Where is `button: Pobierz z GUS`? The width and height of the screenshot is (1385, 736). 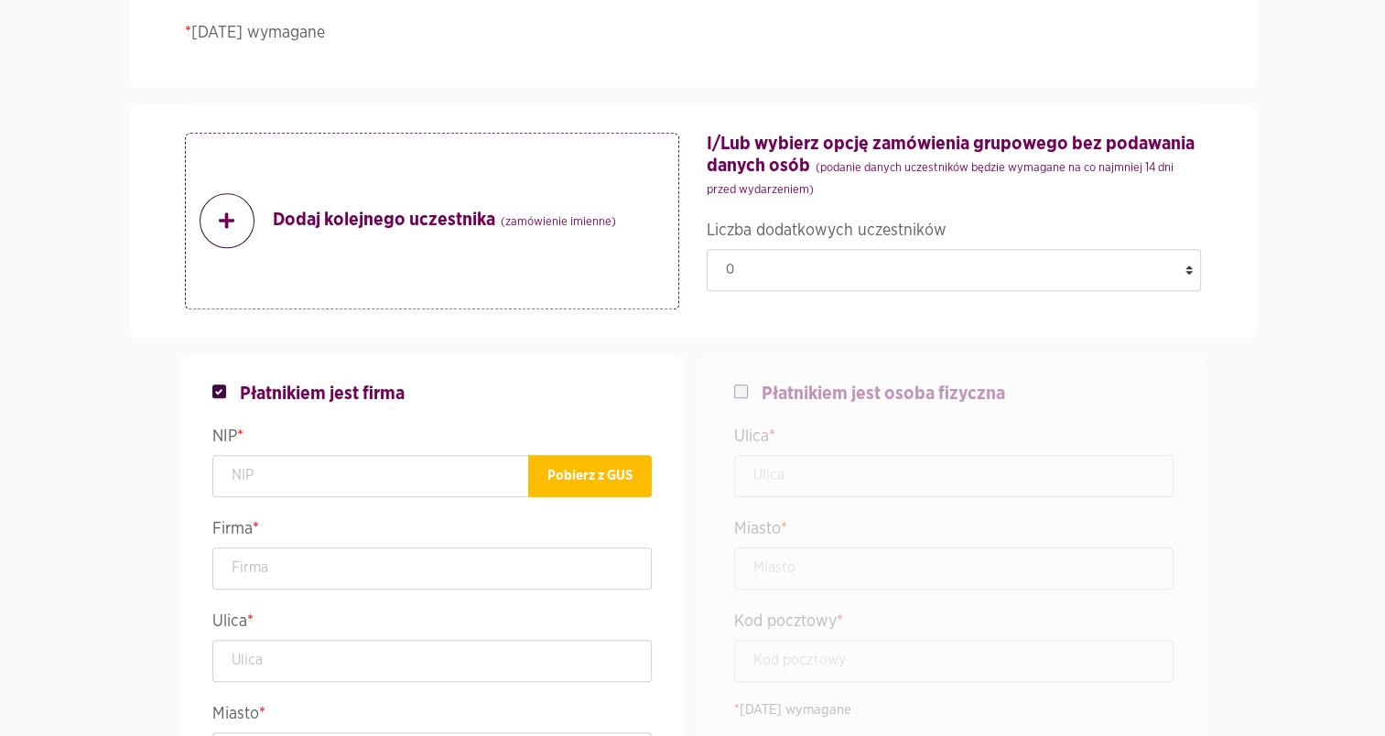 button: Pobierz z GUS is located at coordinates (590, 476).